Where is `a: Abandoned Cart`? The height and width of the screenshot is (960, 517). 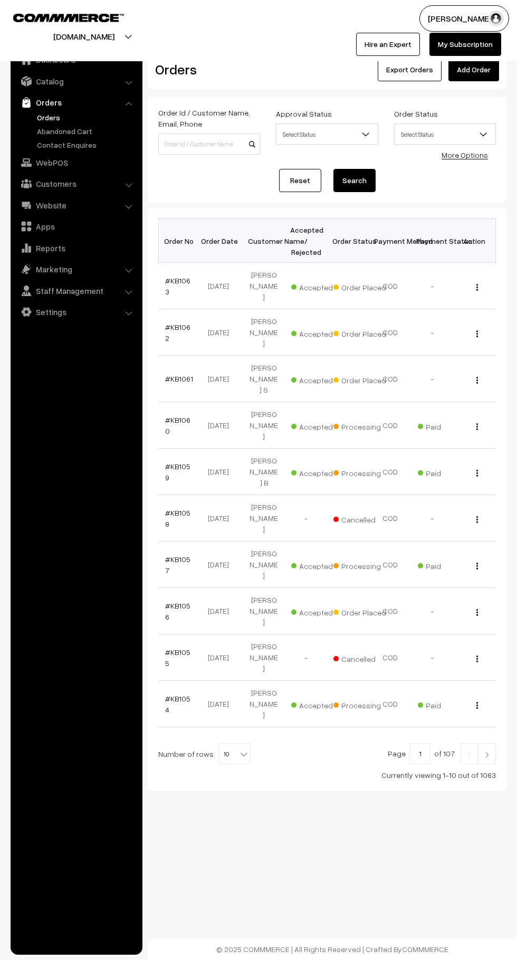 a: Abandoned Cart is located at coordinates (87, 131).